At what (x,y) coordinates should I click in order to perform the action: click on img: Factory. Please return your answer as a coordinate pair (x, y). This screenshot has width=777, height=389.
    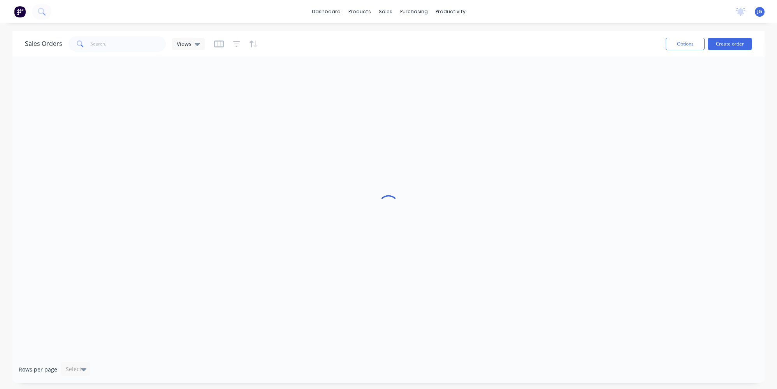
    Looking at the image, I should click on (20, 12).